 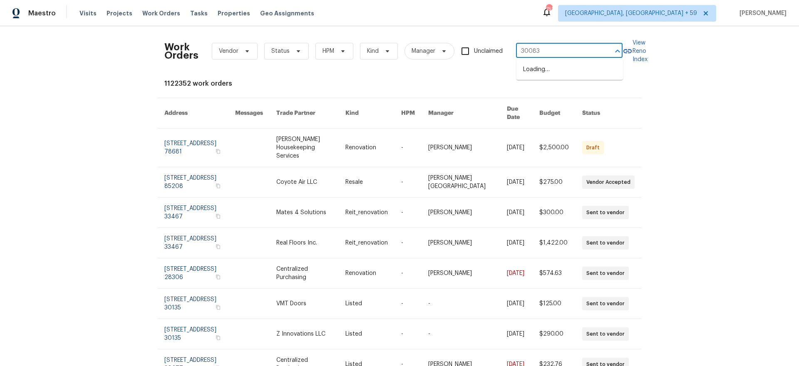 I want to click on td: Resale, so click(x=367, y=182).